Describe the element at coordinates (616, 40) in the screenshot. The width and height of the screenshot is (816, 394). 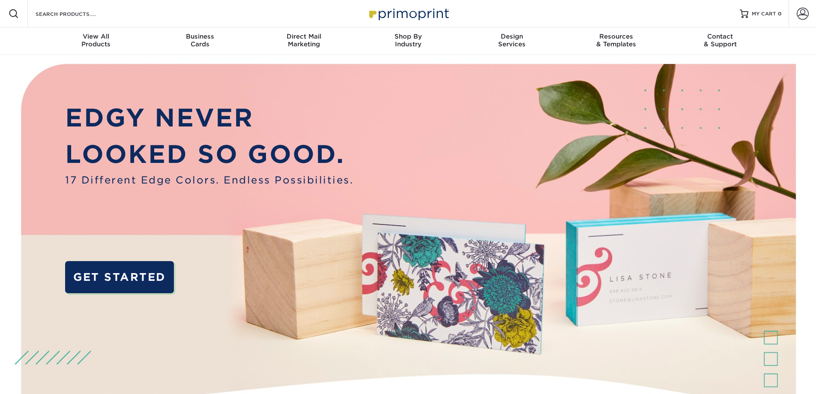
I see `div: & Templates` at that location.